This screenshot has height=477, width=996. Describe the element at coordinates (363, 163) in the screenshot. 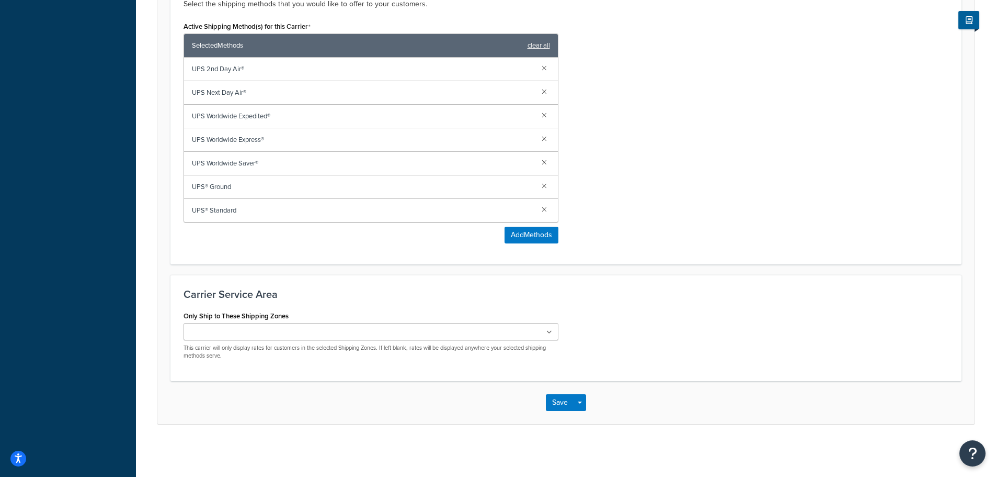

I see `span: UPS Worldwide Saver®` at that location.